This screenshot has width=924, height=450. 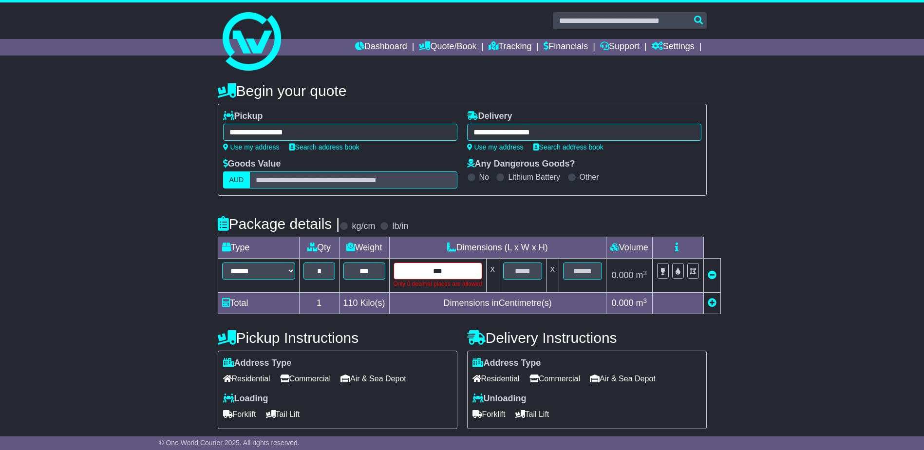 I want to click on td: Dimensions in Centimetre(s), so click(x=497, y=304).